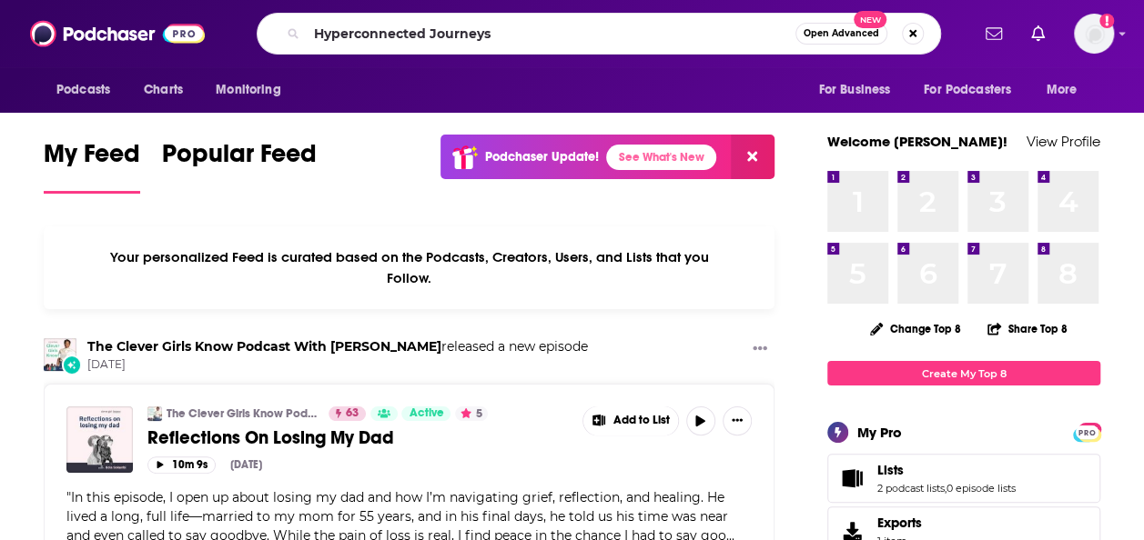 Image resolution: width=1144 pixels, height=540 pixels. What do you see at coordinates (841, 34) in the screenshot?
I see `span: Open Advanced` at bounding box center [841, 34].